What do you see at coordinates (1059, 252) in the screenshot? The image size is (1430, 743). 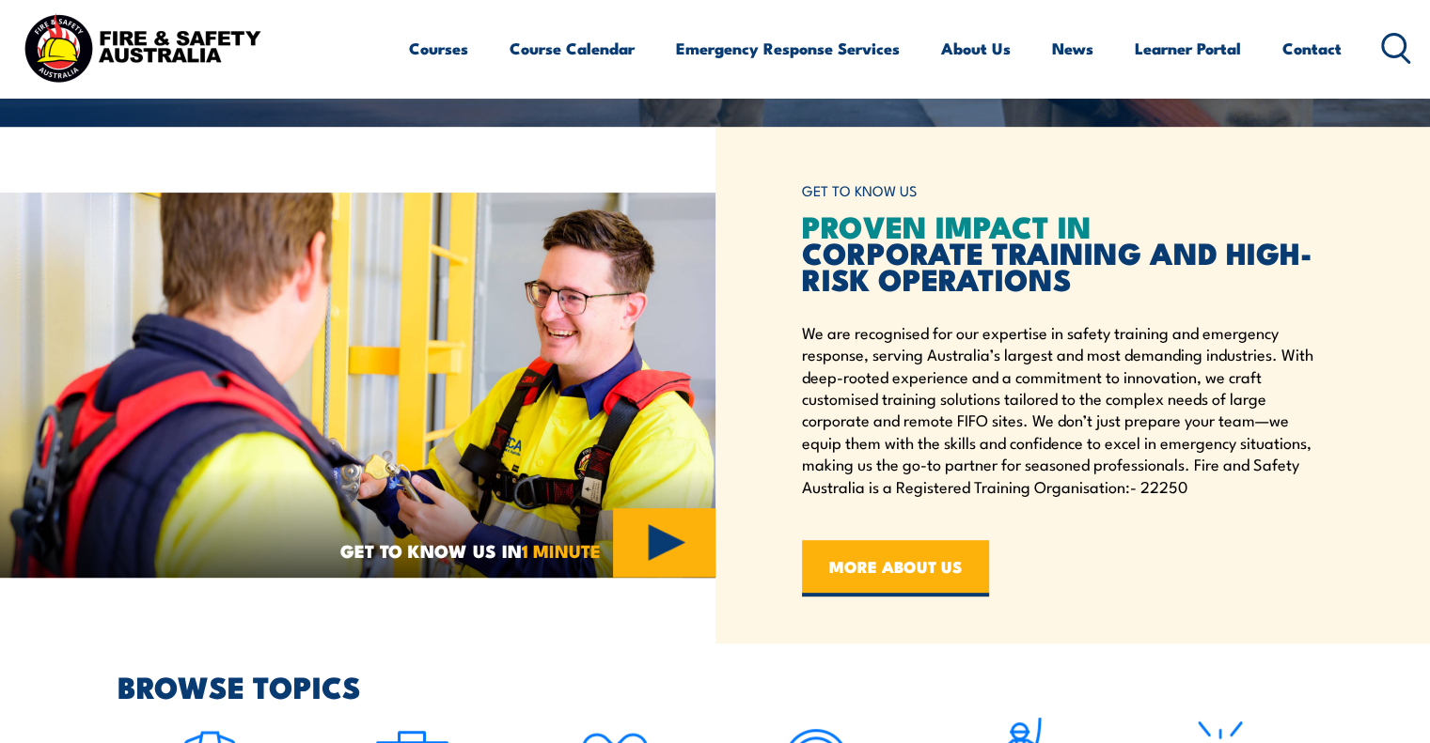 I see `h2: CORPORATE TRAINING AND HIGH-RISK OPERATIONS` at bounding box center [1059, 252].